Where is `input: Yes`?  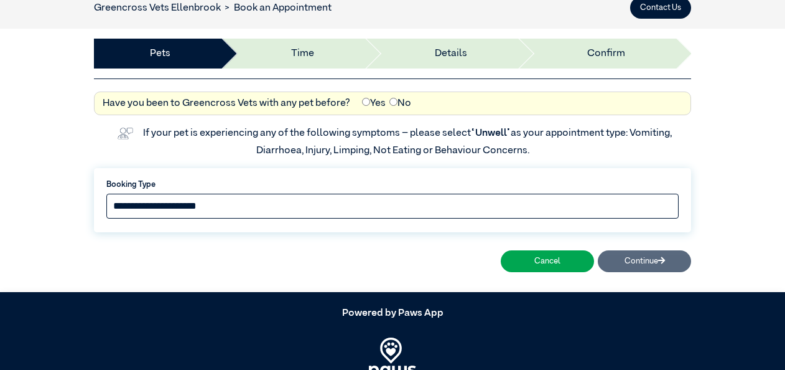
input: Yes is located at coordinates (366, 101).